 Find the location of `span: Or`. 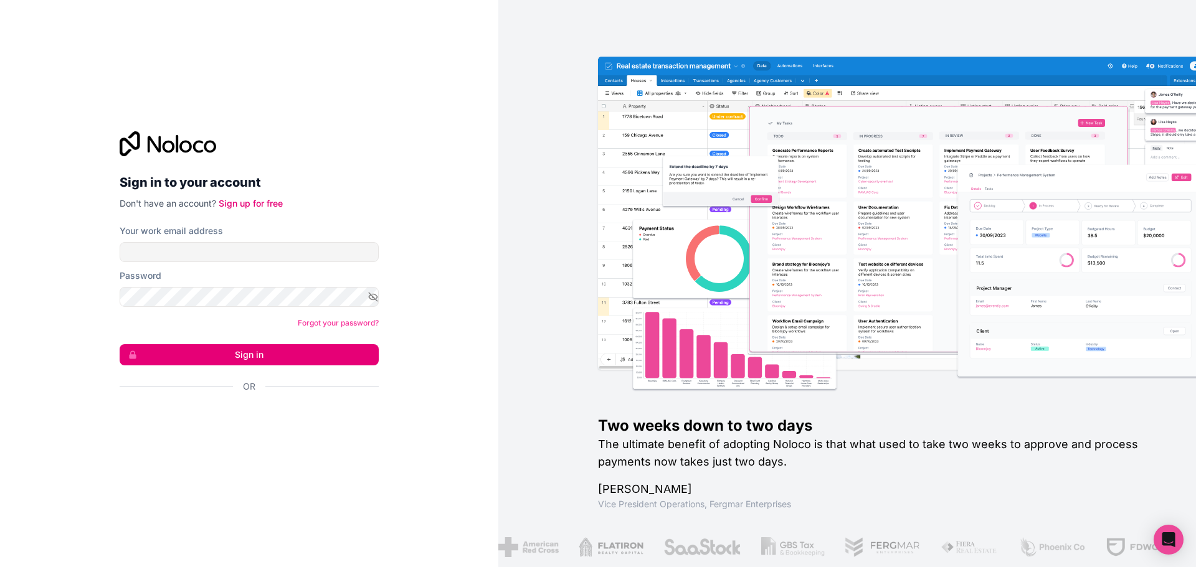

span: Or is located at coordinates (249, 387).